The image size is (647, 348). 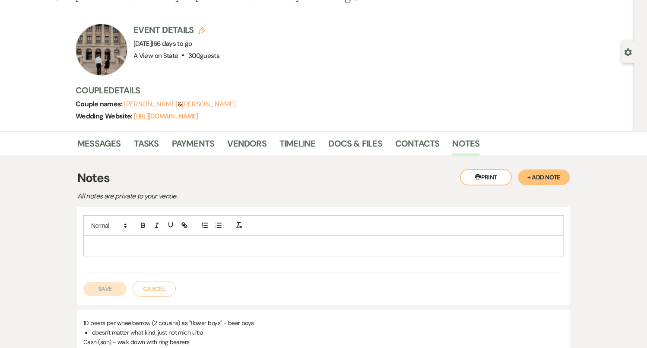 What do you see at coordinates (105, 116) in the screenshot?
I see `span: Wedding Website:` at bounding box center [105, 116].